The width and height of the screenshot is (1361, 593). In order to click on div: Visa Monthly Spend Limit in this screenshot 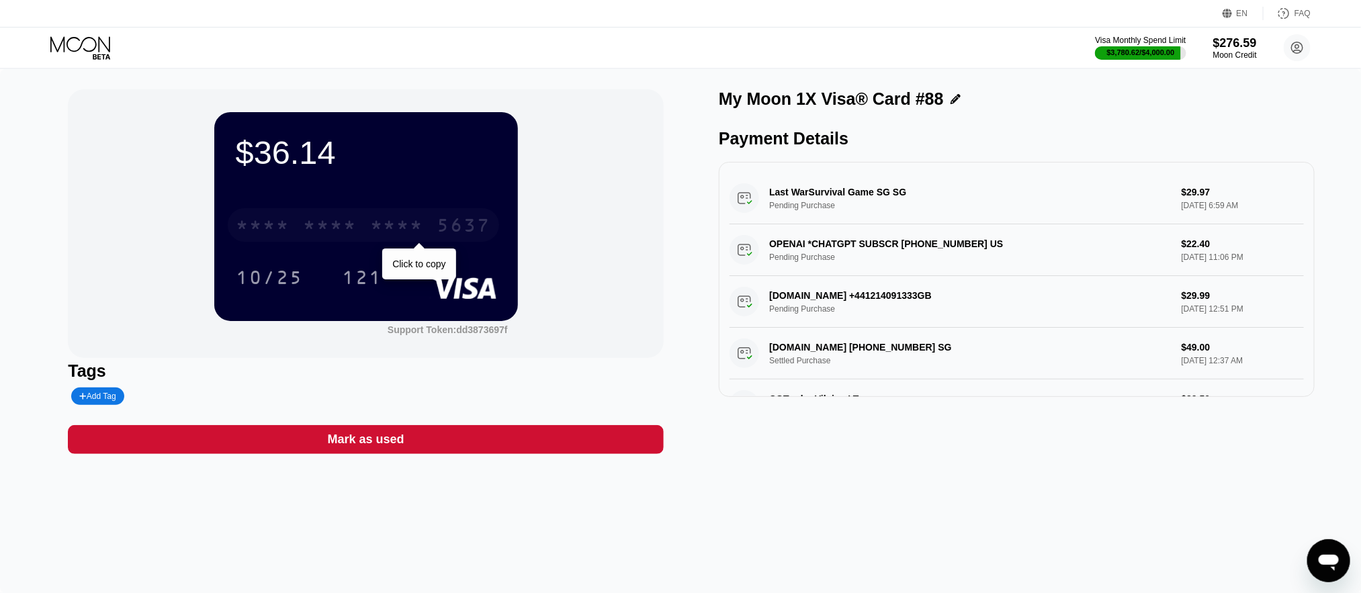, I will do `click(1140, 40)`.